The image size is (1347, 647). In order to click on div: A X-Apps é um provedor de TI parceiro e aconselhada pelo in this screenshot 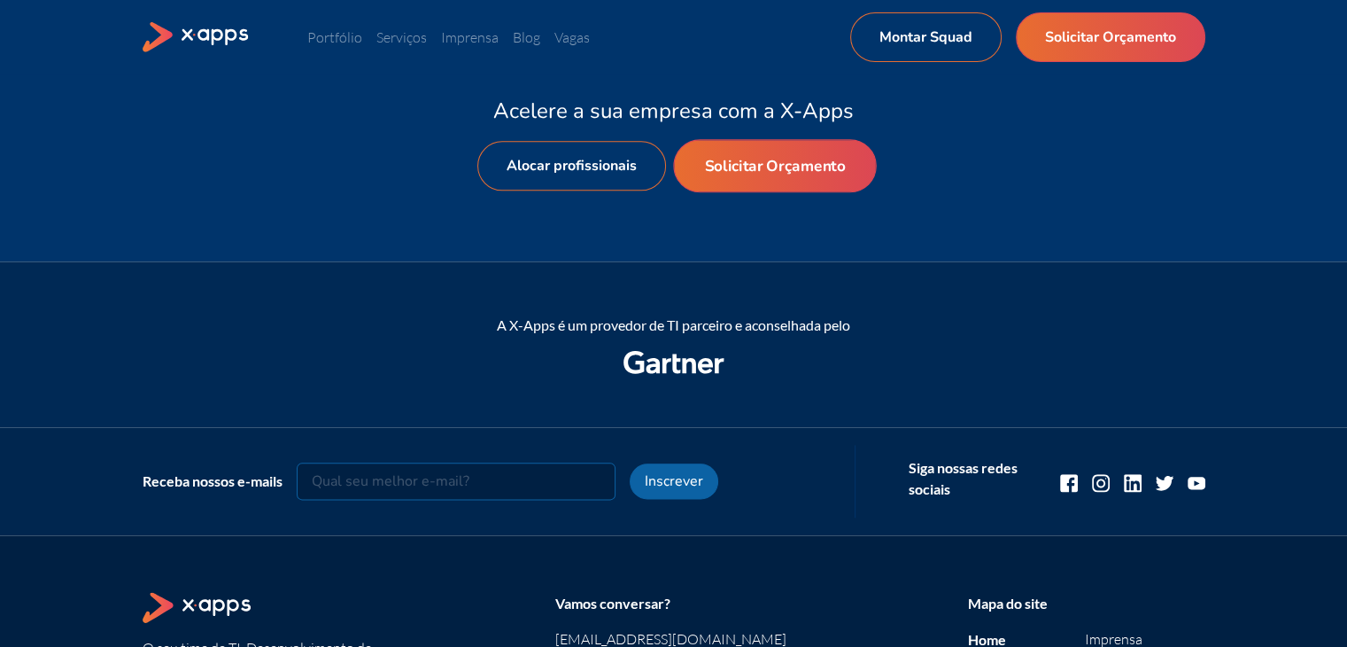, I will do `click(674, 325)`.